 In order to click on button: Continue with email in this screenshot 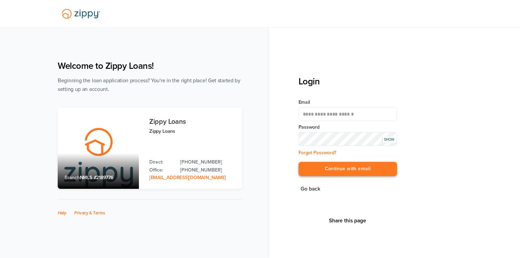, I will do `click(347, 169)`.